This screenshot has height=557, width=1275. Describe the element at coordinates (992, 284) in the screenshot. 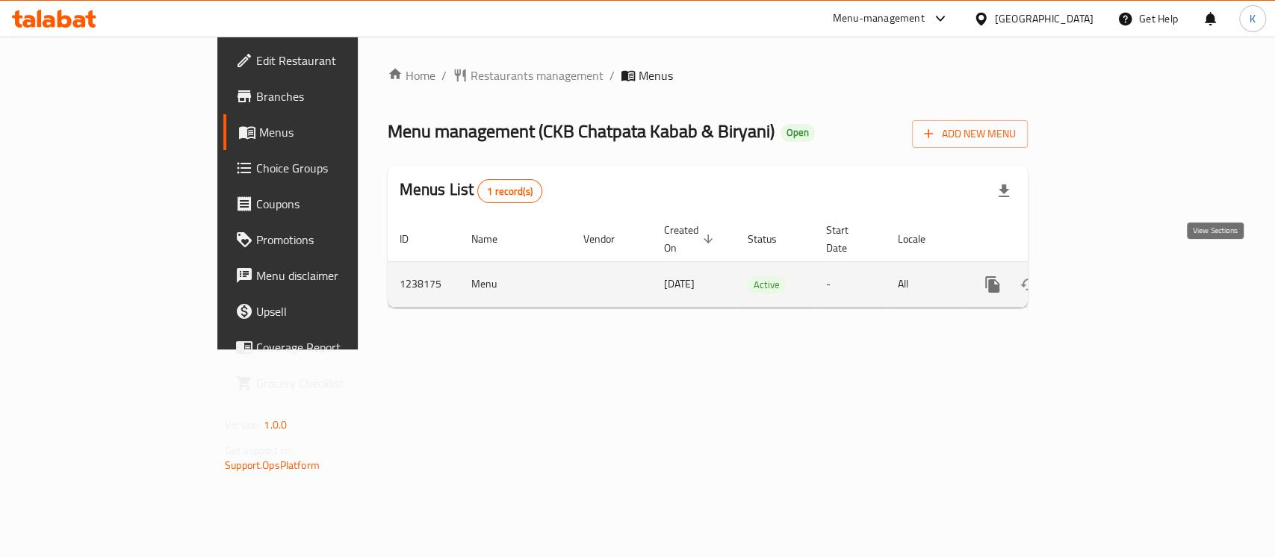

I see `button: more` at that location.